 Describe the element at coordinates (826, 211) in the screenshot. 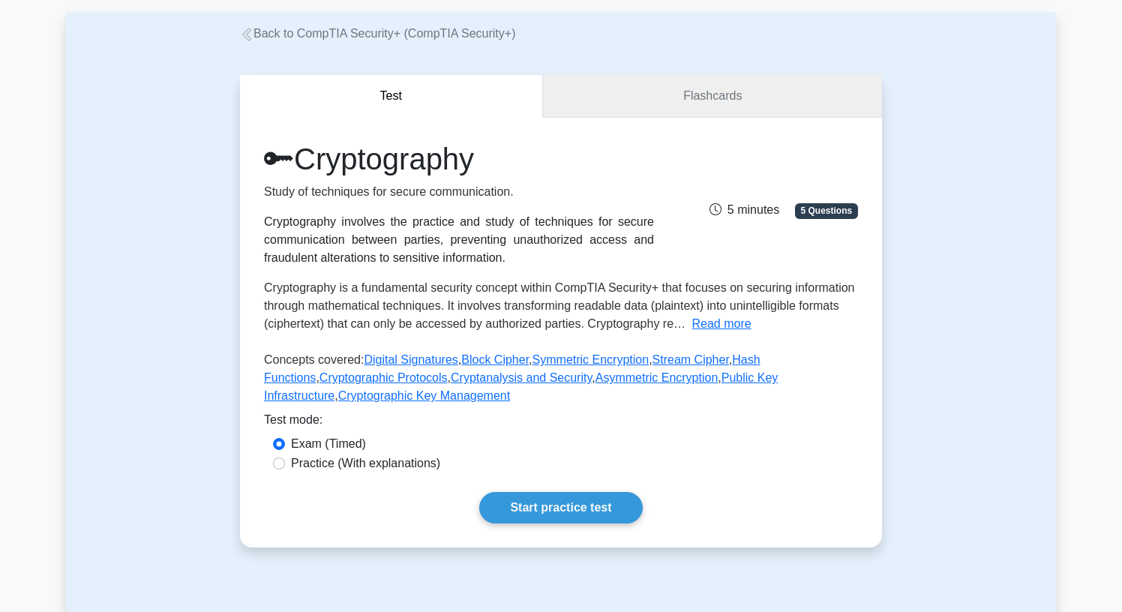

I see `span: 5 Questions` at that location.